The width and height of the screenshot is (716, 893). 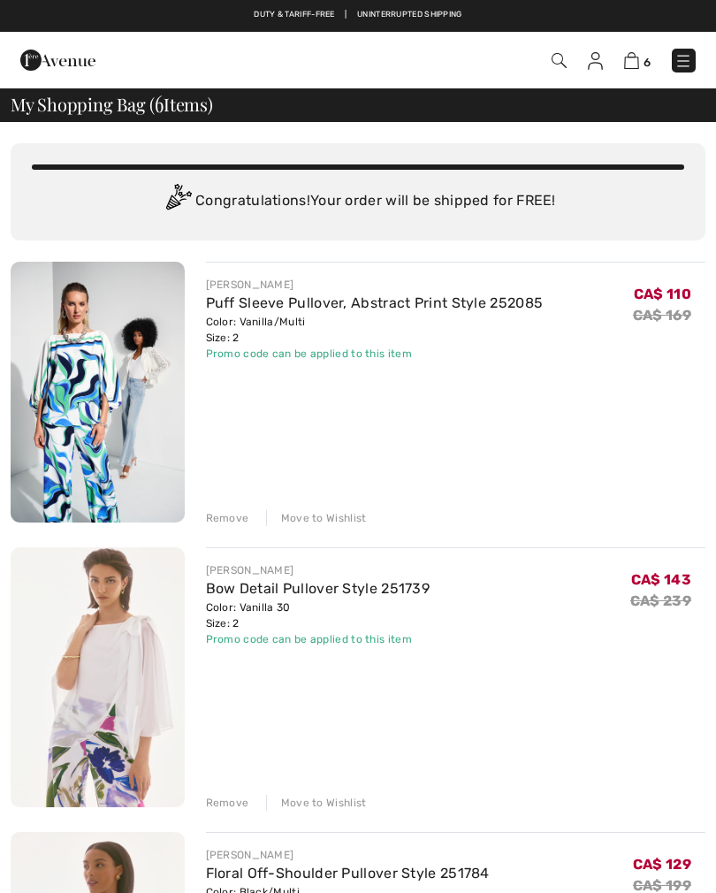 I want to click on img: My Info, so click(x=595, y=61).